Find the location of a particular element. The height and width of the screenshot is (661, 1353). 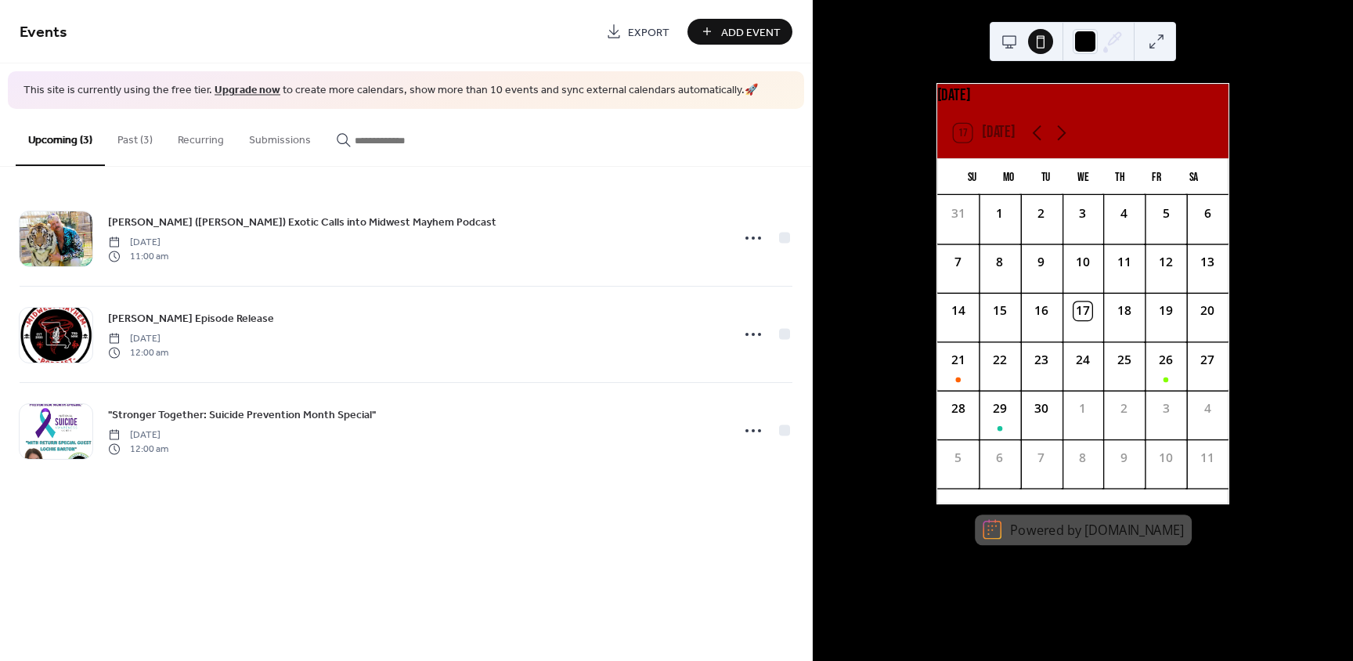

span: 11:00 am is located at coordinates (138, 257).